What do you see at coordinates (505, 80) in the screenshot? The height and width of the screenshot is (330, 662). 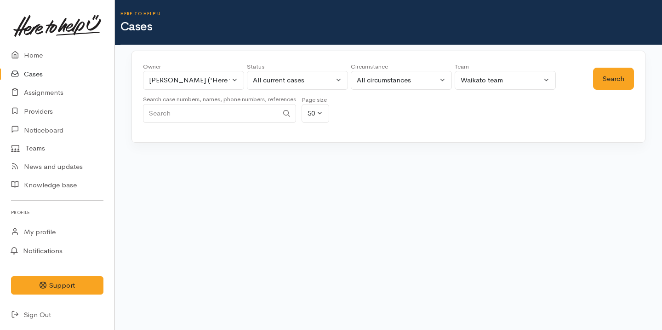 I see `button: Waikato team` at bounding box center [505, 80].